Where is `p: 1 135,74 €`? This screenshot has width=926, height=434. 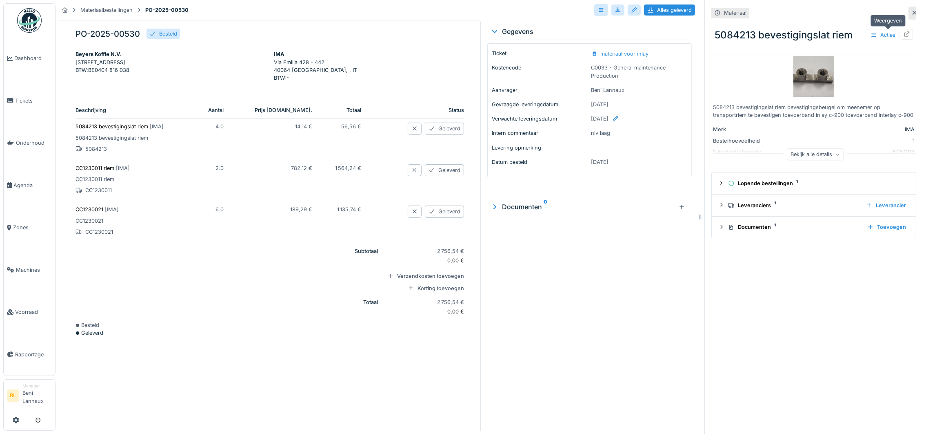
p: 1 135,74 € is located at coordinates (343, 209).